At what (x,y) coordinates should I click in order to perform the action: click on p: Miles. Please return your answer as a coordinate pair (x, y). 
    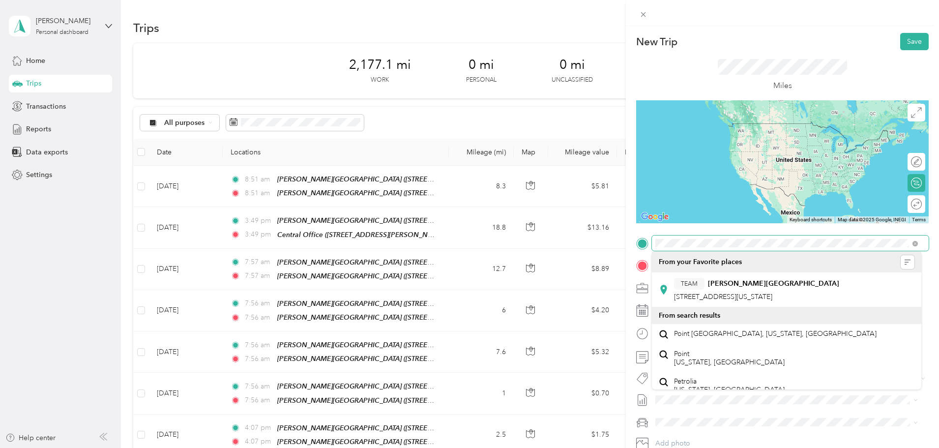
    Looking at the image, I should click on (783, 86).